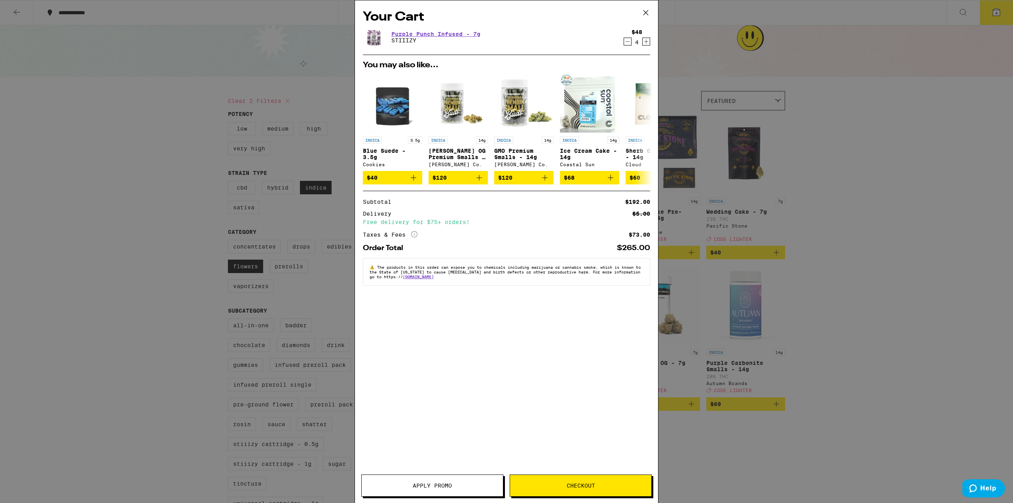 Image resolution: width=1013 pixels, height=503 pixels. I want to click on h2: You may also like..., so click(507, 65).